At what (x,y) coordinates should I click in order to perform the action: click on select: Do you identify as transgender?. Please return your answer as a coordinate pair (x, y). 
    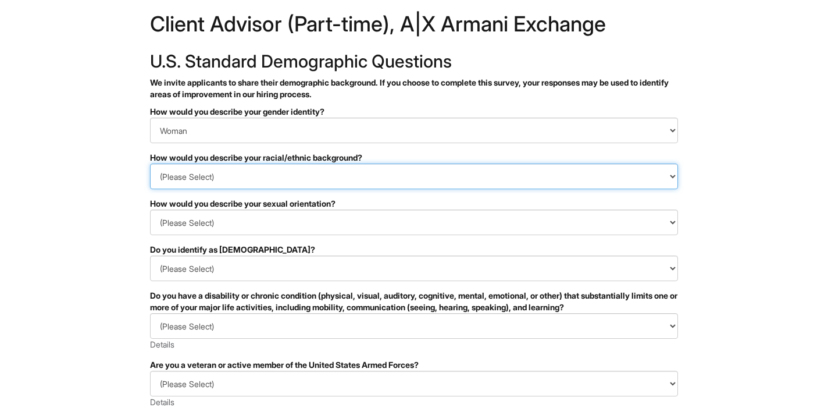
    Looking at the image, I should click on (414, 268).